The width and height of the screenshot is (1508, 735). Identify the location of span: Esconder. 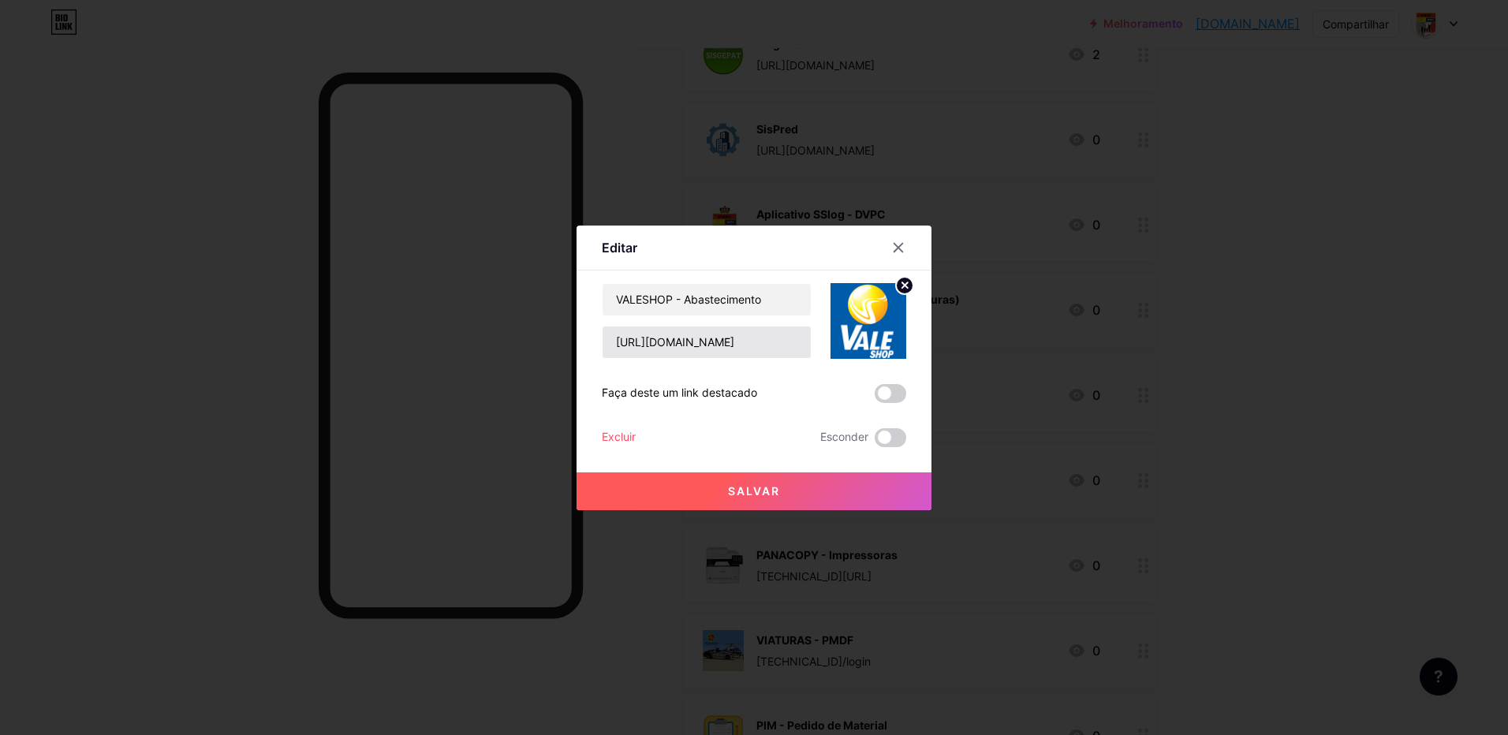
(844, 438).